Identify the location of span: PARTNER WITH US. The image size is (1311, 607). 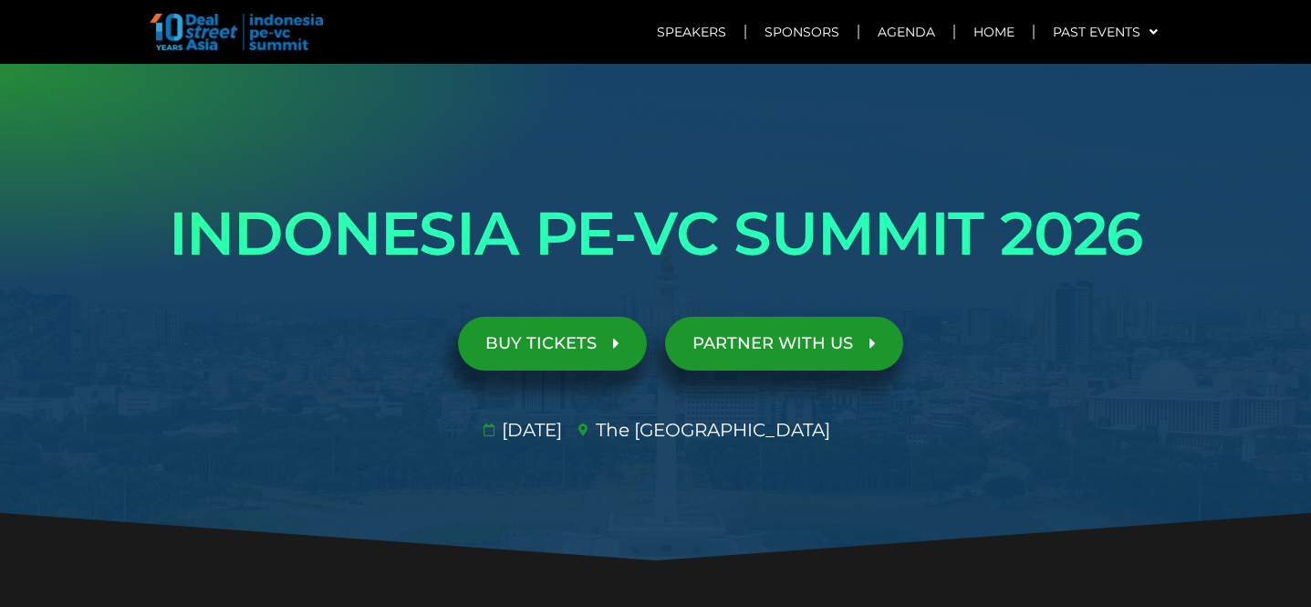
(773, 343).